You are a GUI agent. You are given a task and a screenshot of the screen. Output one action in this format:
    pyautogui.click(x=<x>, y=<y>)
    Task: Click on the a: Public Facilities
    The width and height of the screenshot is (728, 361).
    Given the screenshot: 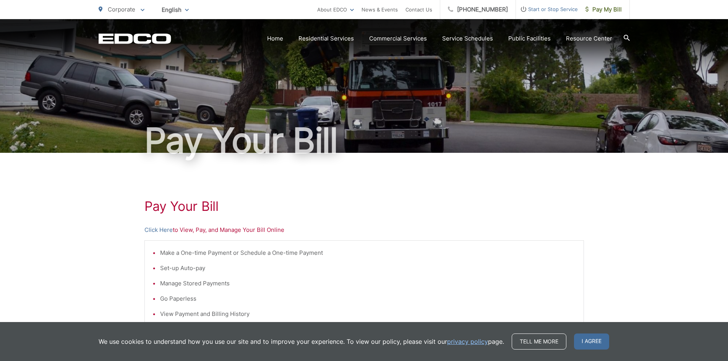 What is the action you would take?
    pyautogui.click(x=530, y=39)
    